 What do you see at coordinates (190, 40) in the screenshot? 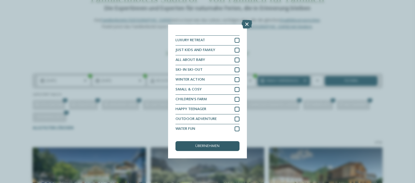
I see `span: LUXURY RETREAT` at bounding box center [190, 40].